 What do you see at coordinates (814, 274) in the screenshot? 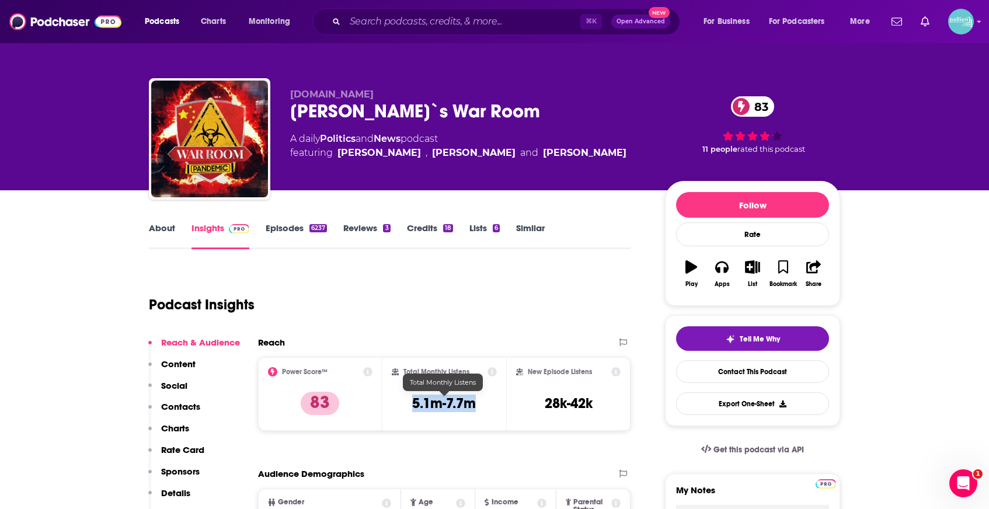
I see `button: Share` at bounding box center [814, 274].